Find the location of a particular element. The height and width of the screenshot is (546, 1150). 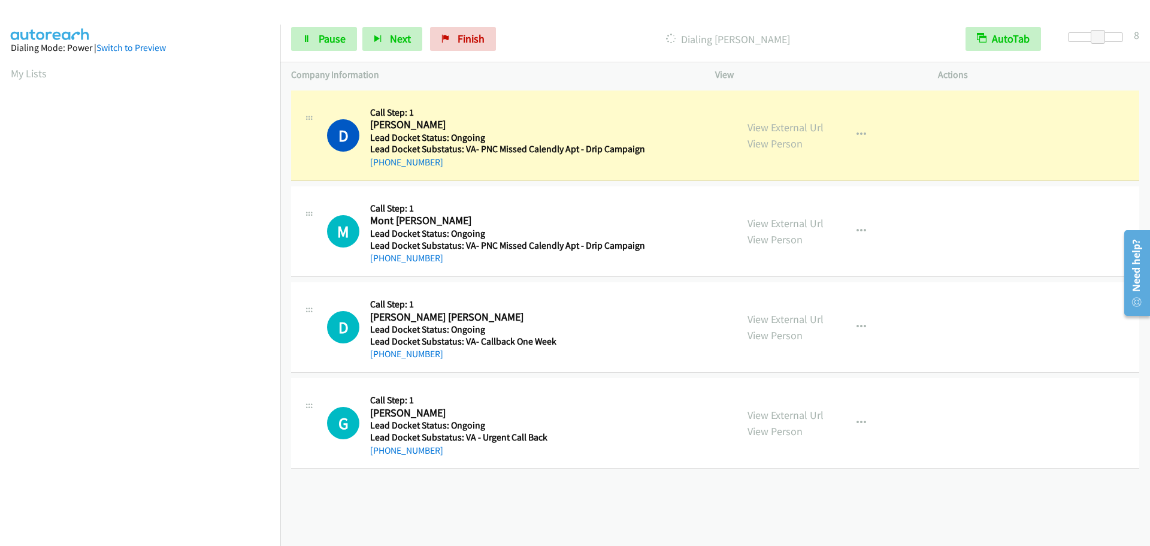

a: Finish is located at coordinates (463, 39).